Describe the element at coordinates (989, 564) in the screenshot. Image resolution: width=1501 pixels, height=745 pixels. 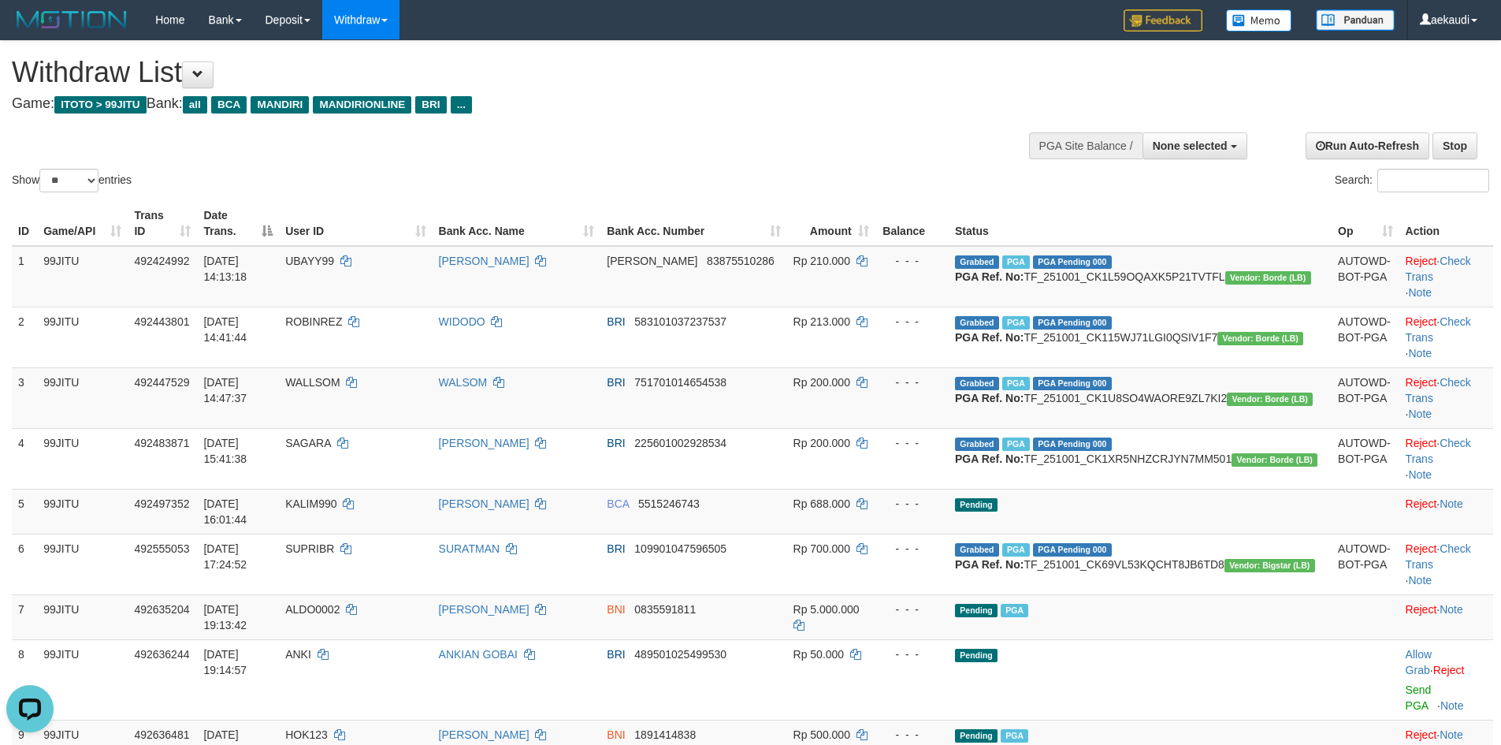
I see `b: PGA Ref. No:` at that location.